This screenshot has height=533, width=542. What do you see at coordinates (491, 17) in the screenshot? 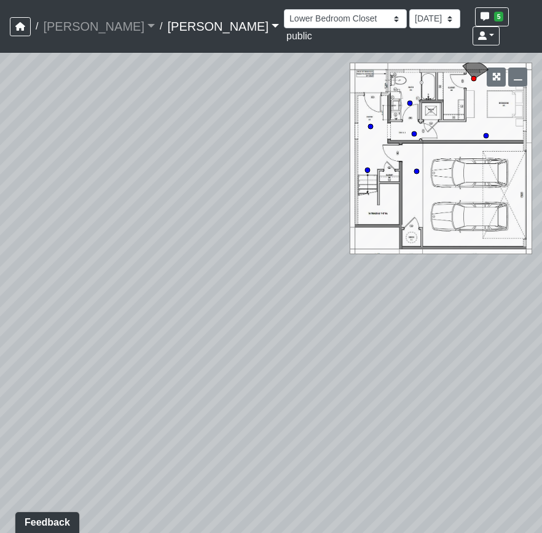
I see `button: 5` at bounding box center [491, 17].